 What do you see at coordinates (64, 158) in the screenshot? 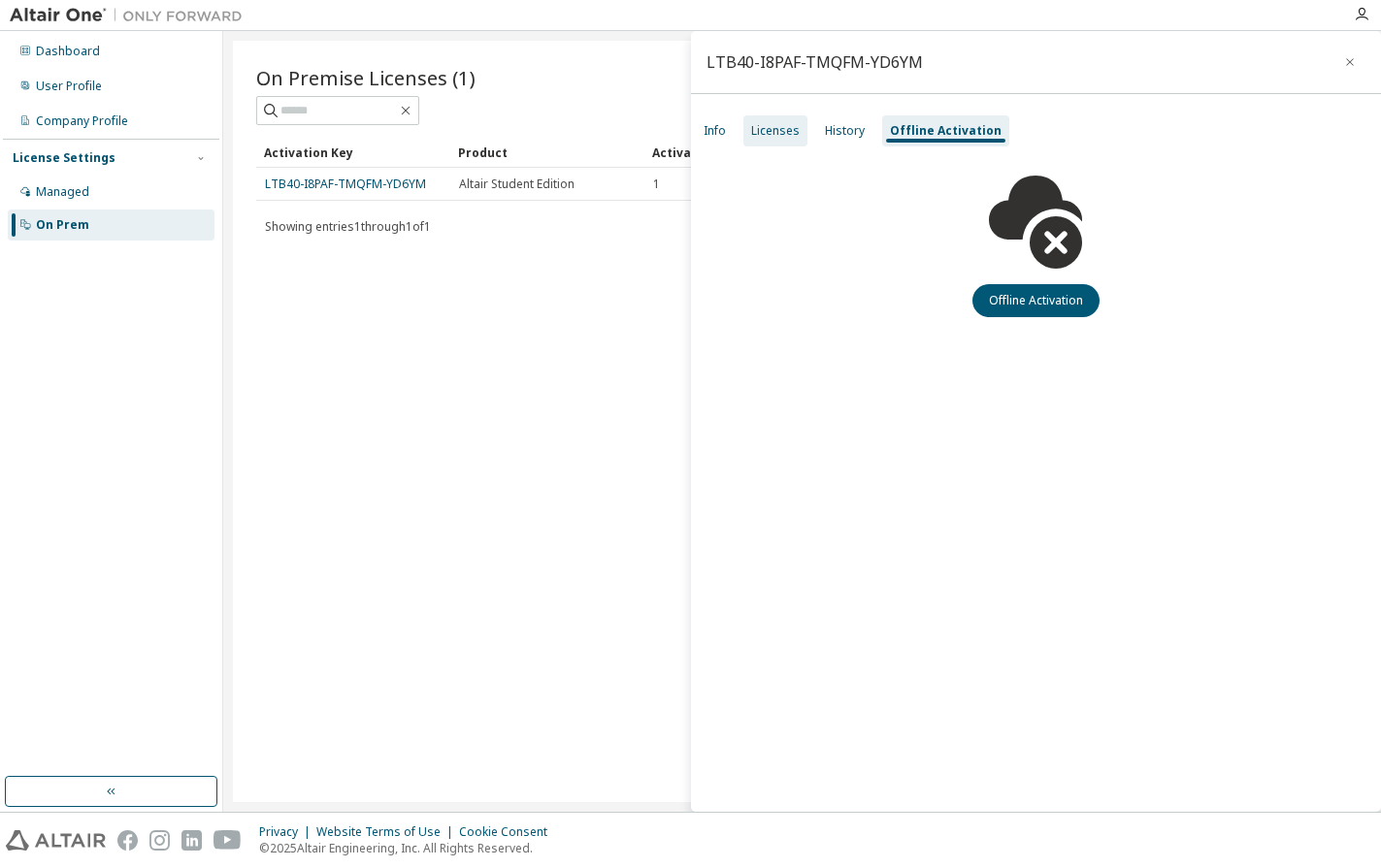
I see `div: License Settings` at bounding box center [64, 158].